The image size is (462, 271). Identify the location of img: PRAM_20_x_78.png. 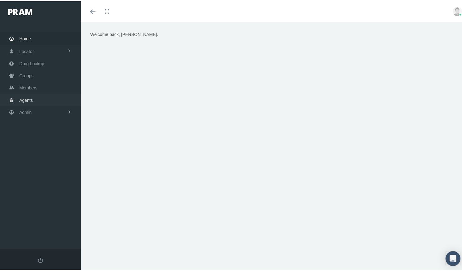
(20, 11).